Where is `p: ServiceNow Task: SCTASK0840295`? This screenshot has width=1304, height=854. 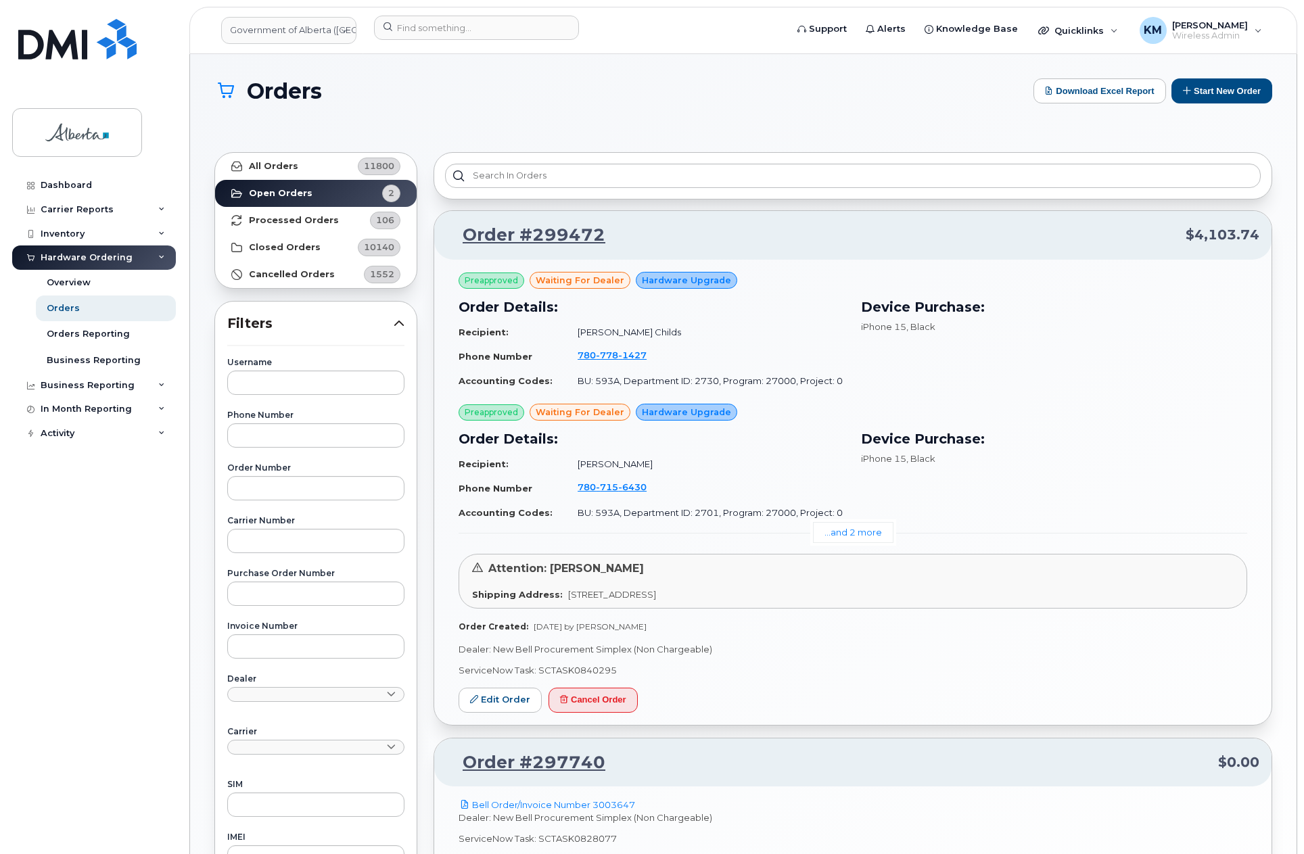 p: ServiceNow Task: SCTASK0840295 is located at coordinates (853, 670).